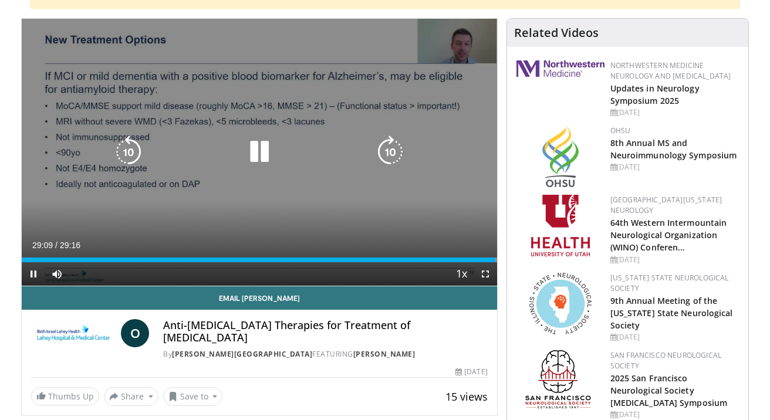 This screenshot has height=420, width=770. I want to click on span: 29:09, so click(42, 245).